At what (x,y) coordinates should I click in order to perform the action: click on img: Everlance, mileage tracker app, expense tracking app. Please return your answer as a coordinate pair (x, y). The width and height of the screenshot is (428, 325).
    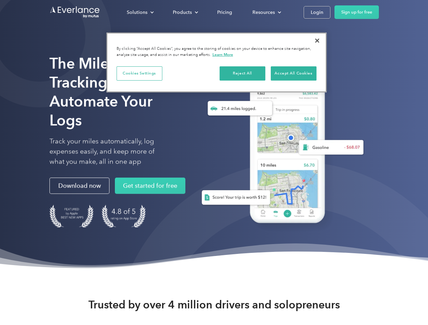
    Looking at the image, I should click on (280, 149).